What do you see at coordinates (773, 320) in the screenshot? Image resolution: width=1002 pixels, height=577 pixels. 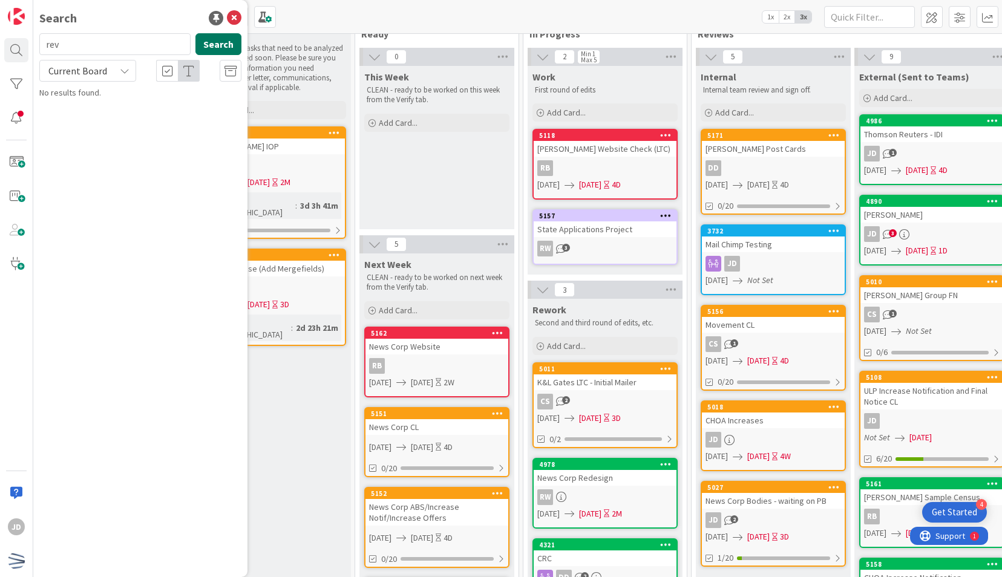 I see `div: 5156Movement CL` at bounding box center [773, 320].